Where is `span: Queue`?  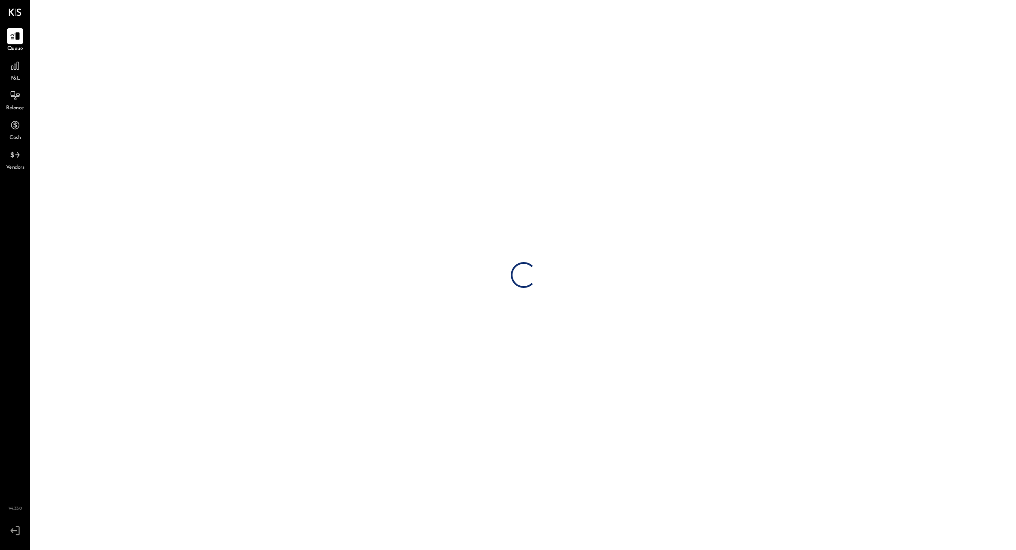 span: Queue is located at coordinates (15, 49).